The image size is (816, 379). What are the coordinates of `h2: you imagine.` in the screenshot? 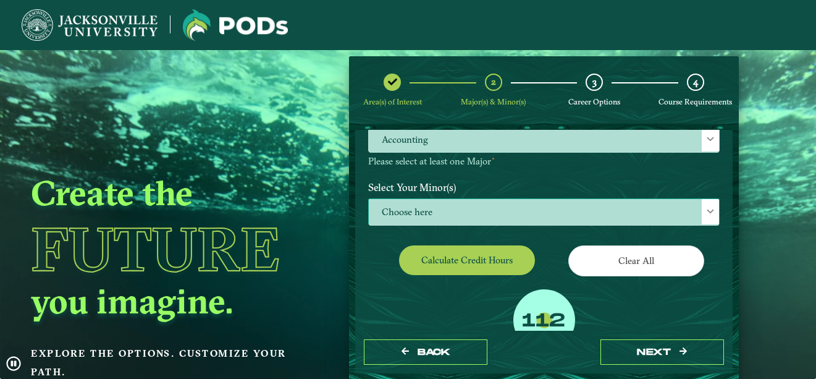 It's located at (175, 301).